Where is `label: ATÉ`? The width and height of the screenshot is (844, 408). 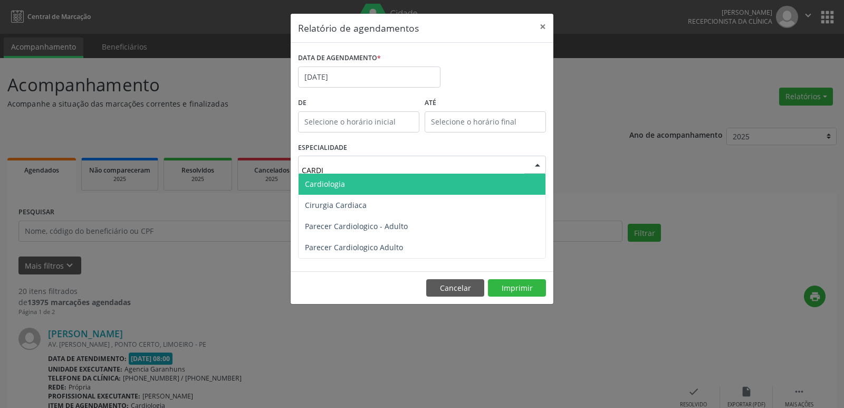
label: ATÉ is located at coordinates (485, 103).